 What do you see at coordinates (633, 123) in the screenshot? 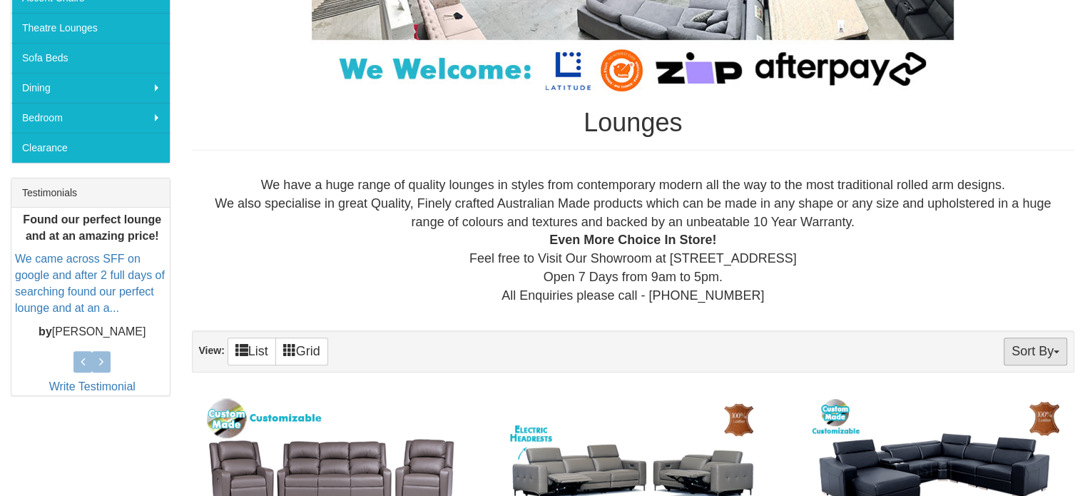
I see `h1: Lounges` at bounding box center [633, 123].